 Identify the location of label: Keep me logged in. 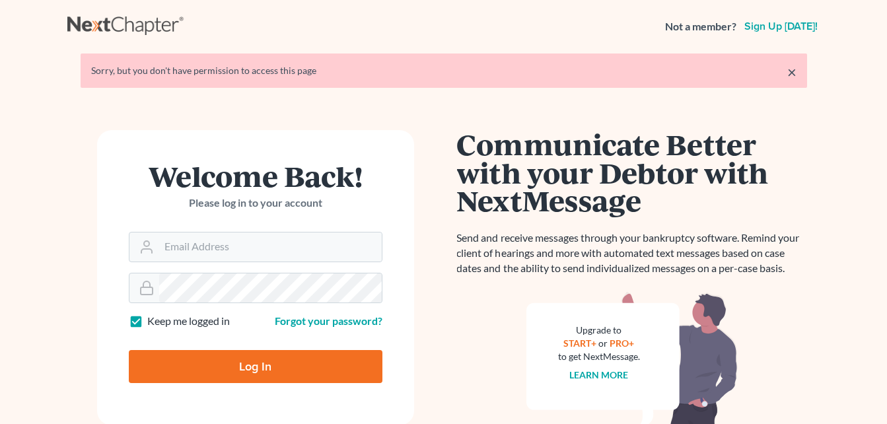
(188, 321).